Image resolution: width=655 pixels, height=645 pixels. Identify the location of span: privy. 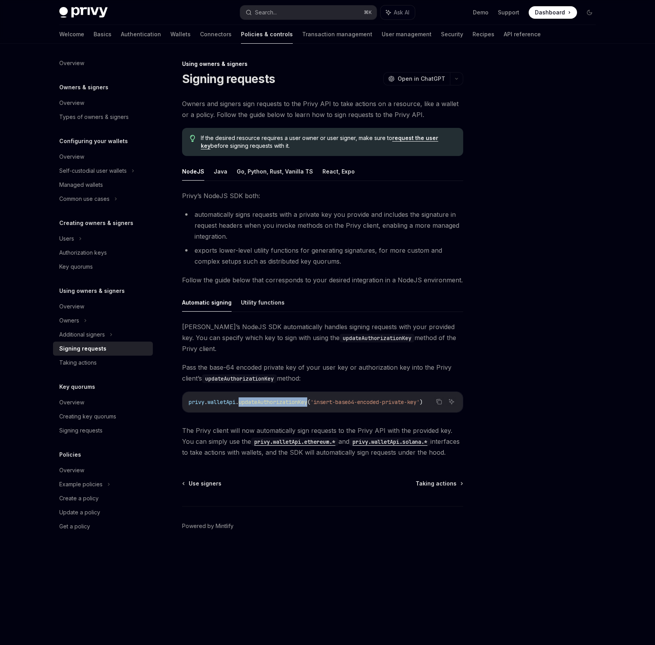
(196, 402).